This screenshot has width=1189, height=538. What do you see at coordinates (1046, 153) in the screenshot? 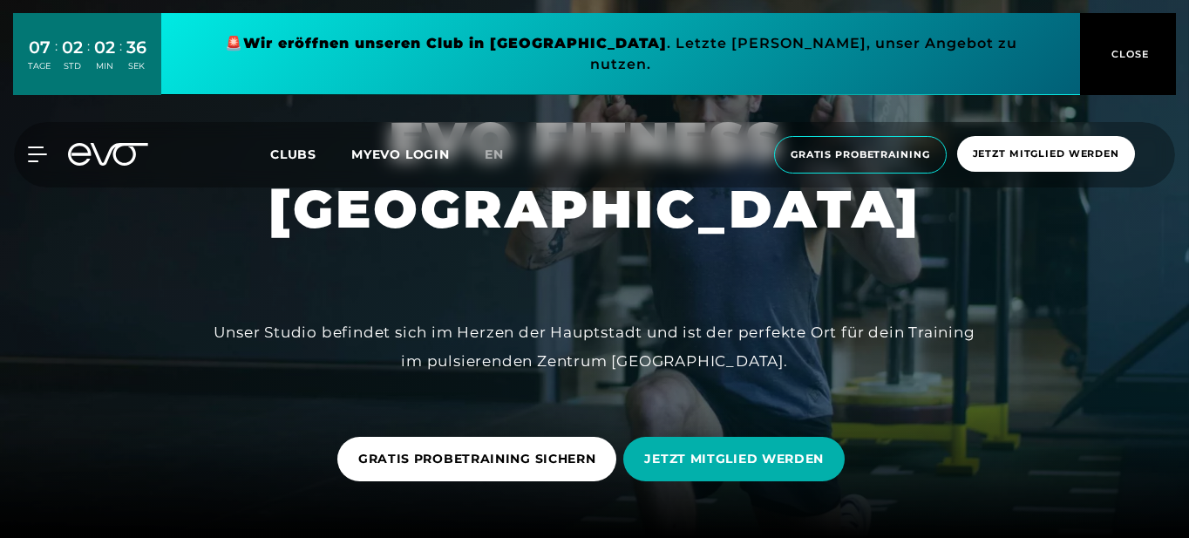
I see `span: Jetzt Mitglied werden` at bounding box center [1046, 153].